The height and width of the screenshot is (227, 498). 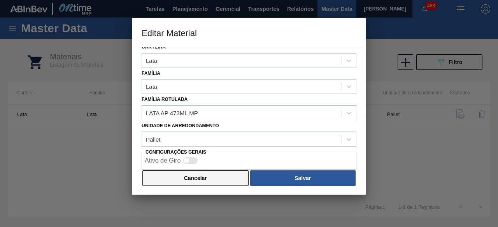 What do you see at coordinates (154, 47) in the screenshot?
I see `label: Carteira` at bounding box center [154, 47].